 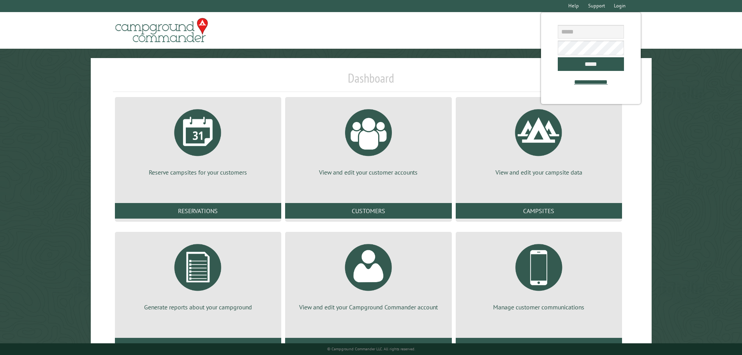 I want to click on p: View and edit your Campground Commander account, so click(x=368, y=307).